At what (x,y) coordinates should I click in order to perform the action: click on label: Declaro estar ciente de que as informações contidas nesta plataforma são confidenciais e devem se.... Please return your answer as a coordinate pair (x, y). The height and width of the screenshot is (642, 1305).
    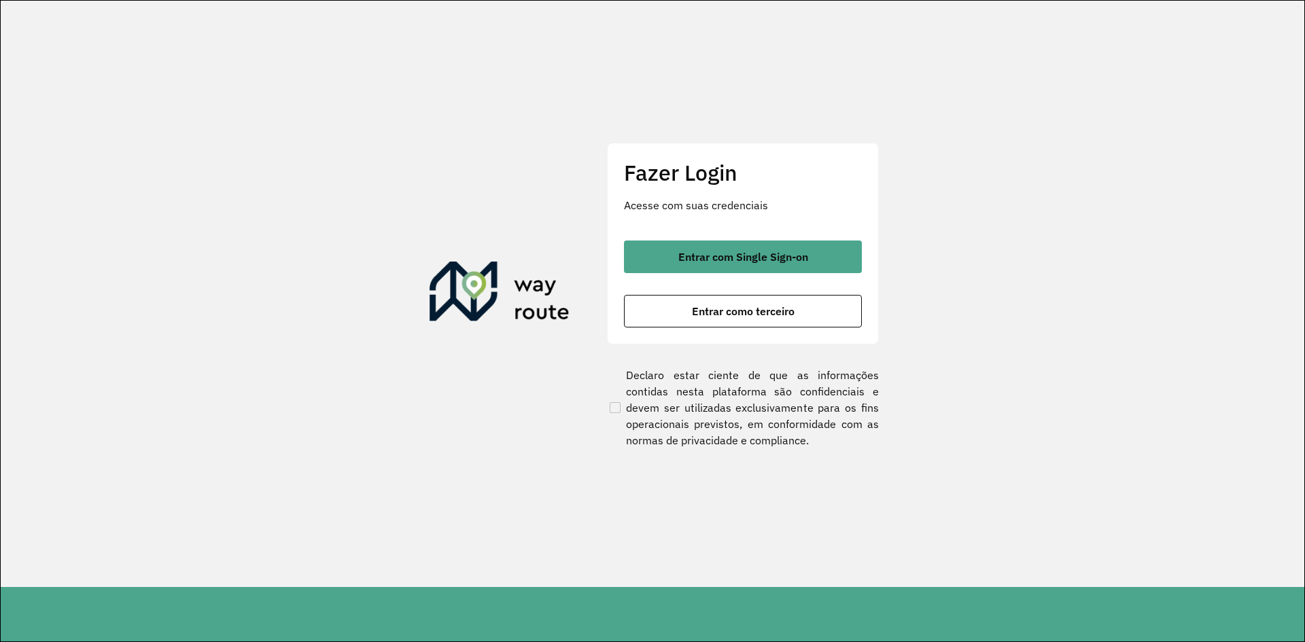
    Looking at the image, I should click on (743, 408).